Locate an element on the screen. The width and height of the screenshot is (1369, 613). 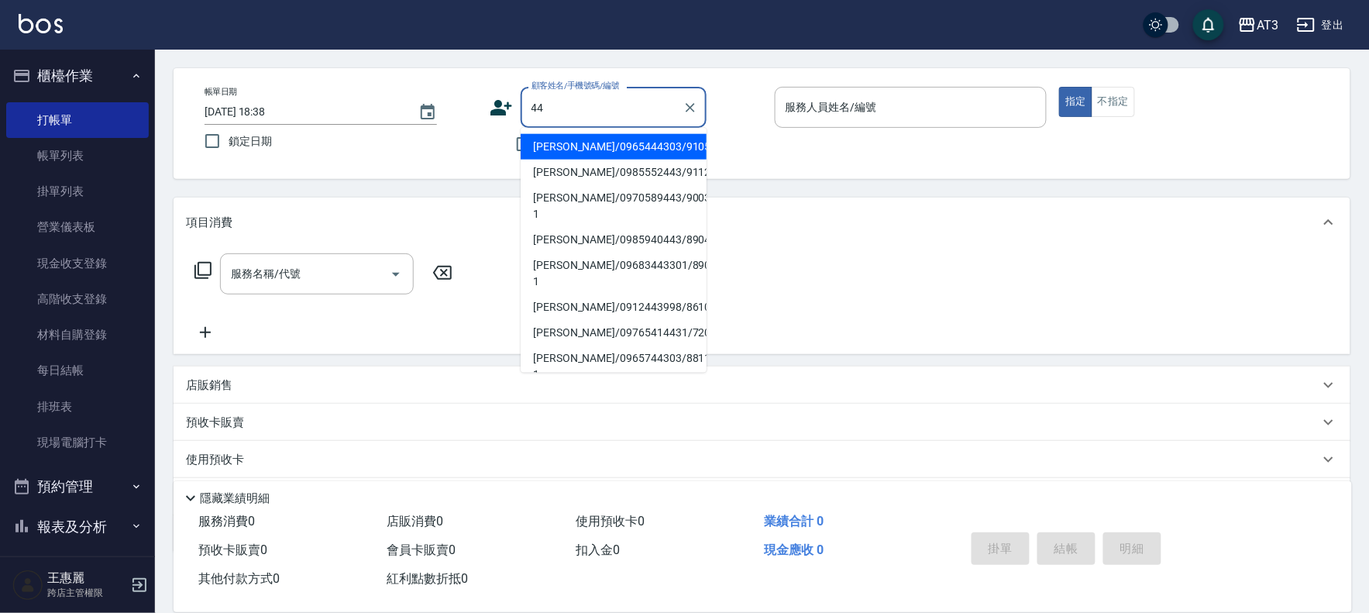
span: 服務消費 0 is located at coordinates (226, 521).